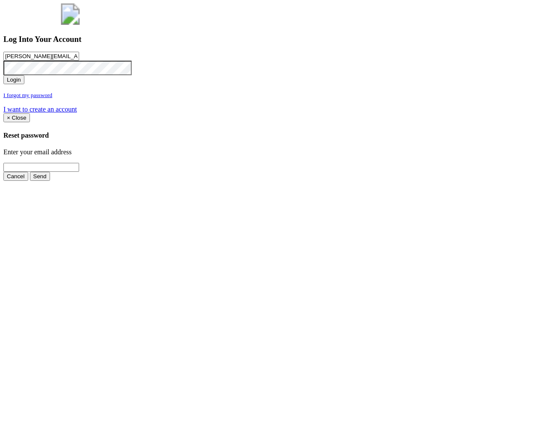  What do you see at coordinates (14, 79) in the screenshot?
I see `button: Login` at bounding box center [14, 79].